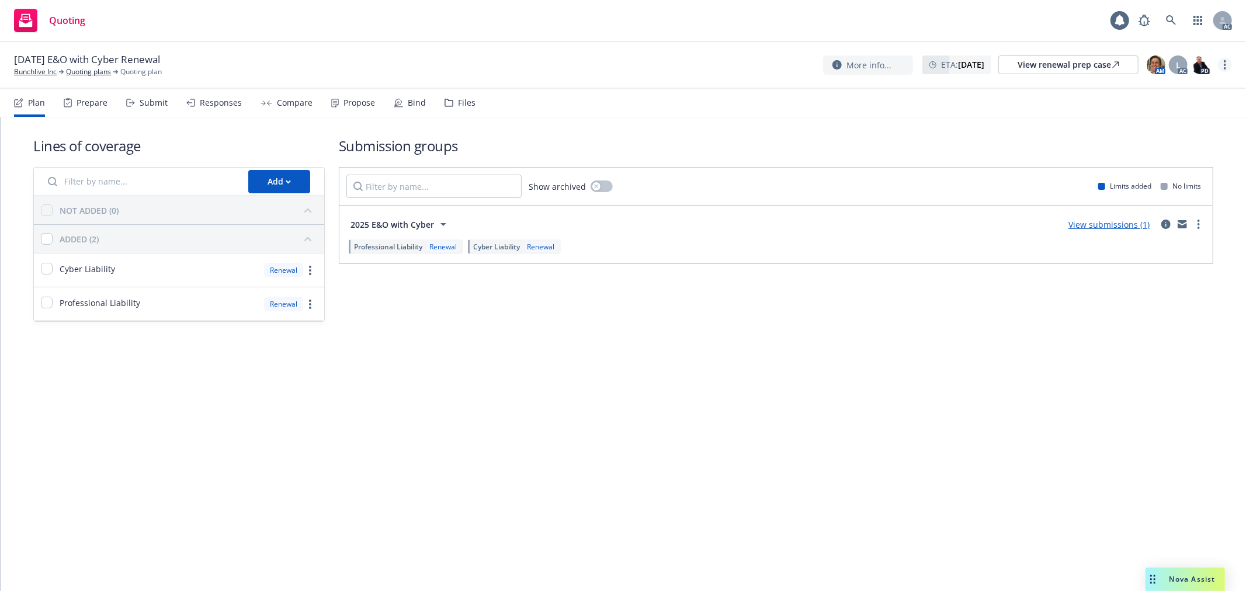 The height and width of the screenshot is (591, 1246). I want to click on div: Submit, so click(154, 103).